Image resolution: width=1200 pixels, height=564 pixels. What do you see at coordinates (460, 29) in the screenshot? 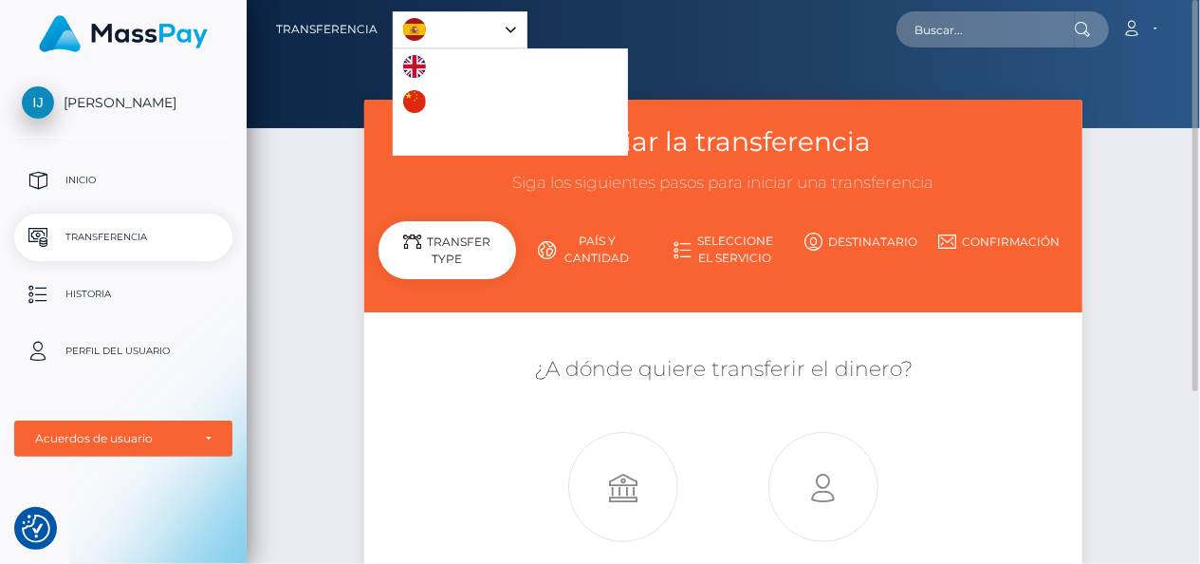
I see `div: Language` at bounding box center [460, 29].